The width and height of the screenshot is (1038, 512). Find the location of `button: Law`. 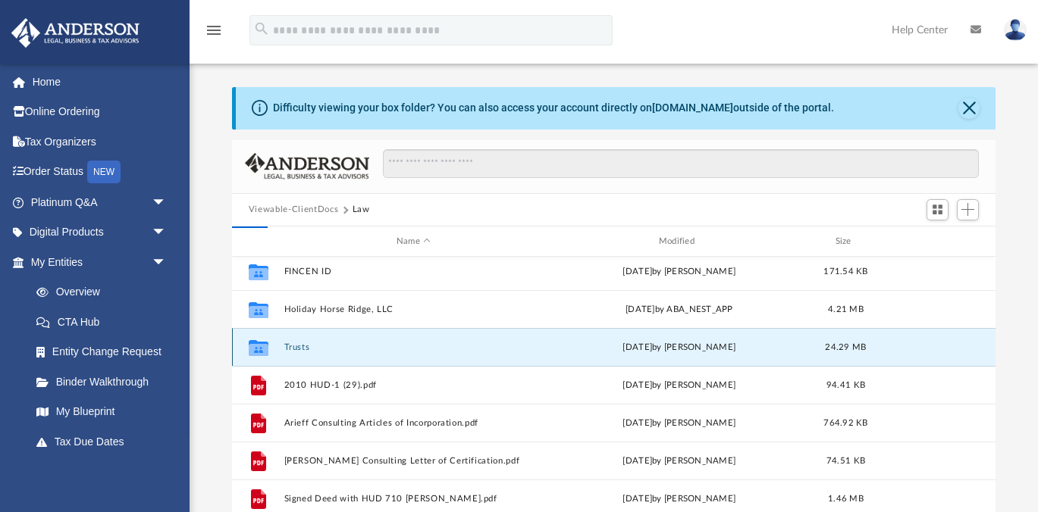

button: Law is located at coordinates (361, 210).